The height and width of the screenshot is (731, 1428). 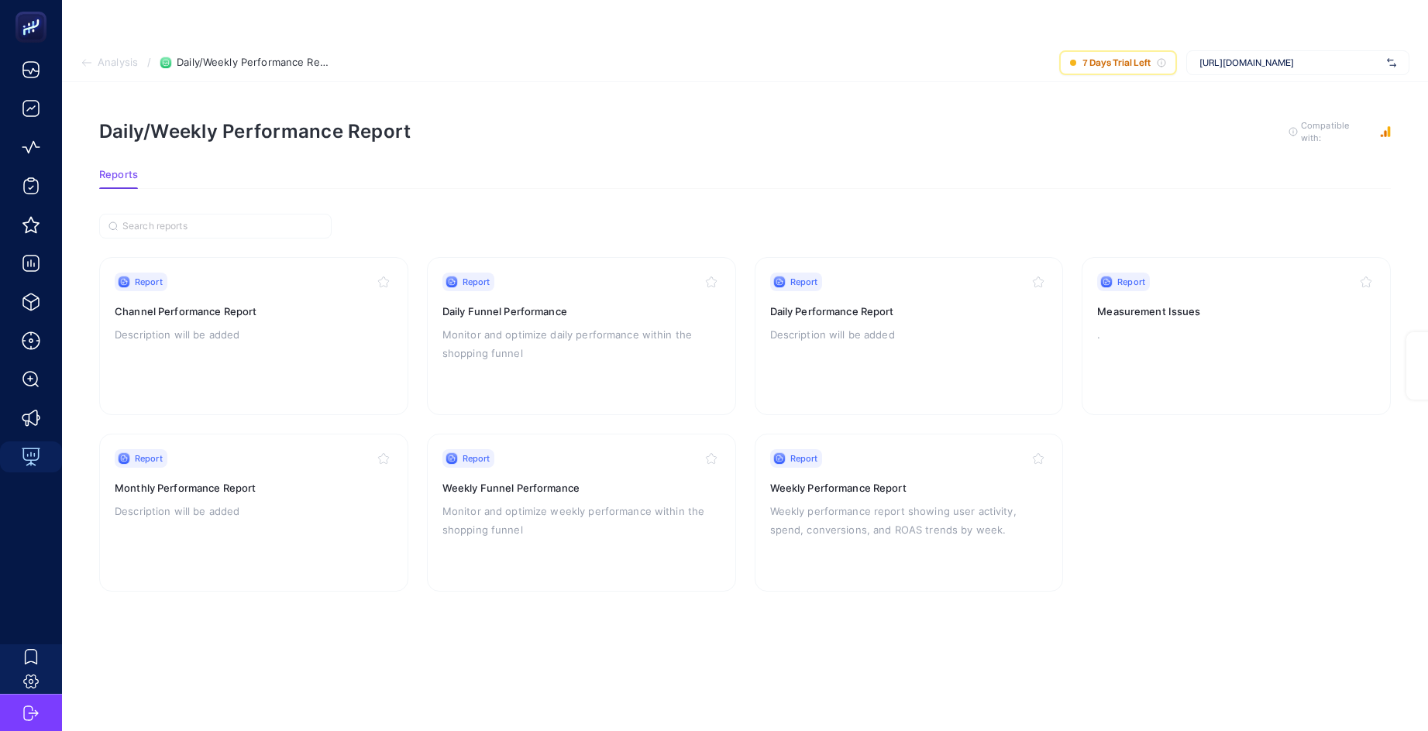 I want to click on p: Monitor and optimize weekly performance within the shopping funnel, so click(x=581, y=521).